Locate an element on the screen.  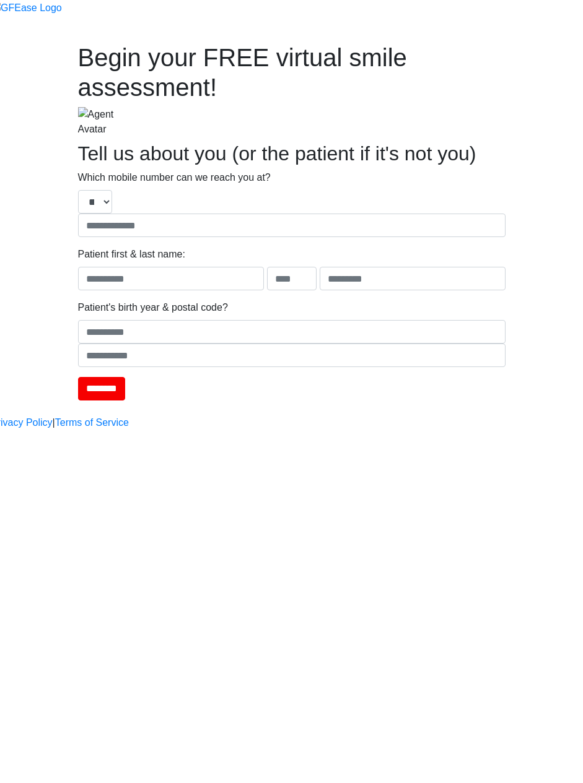
label: Patient first & last name: is located at coordinates (131, 255).